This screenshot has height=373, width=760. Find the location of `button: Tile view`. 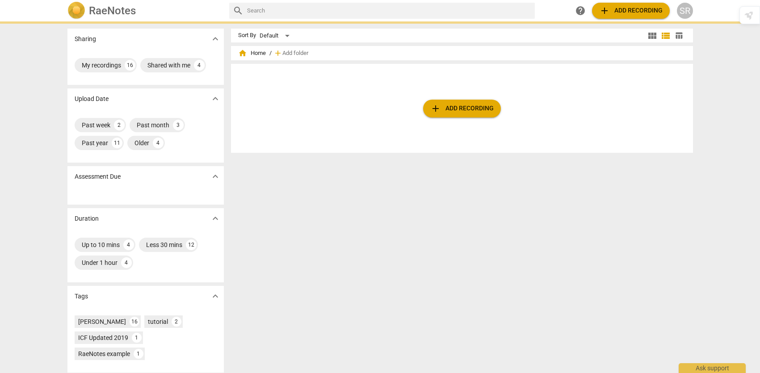

button: Tile view is located at coordinates (652, 36).